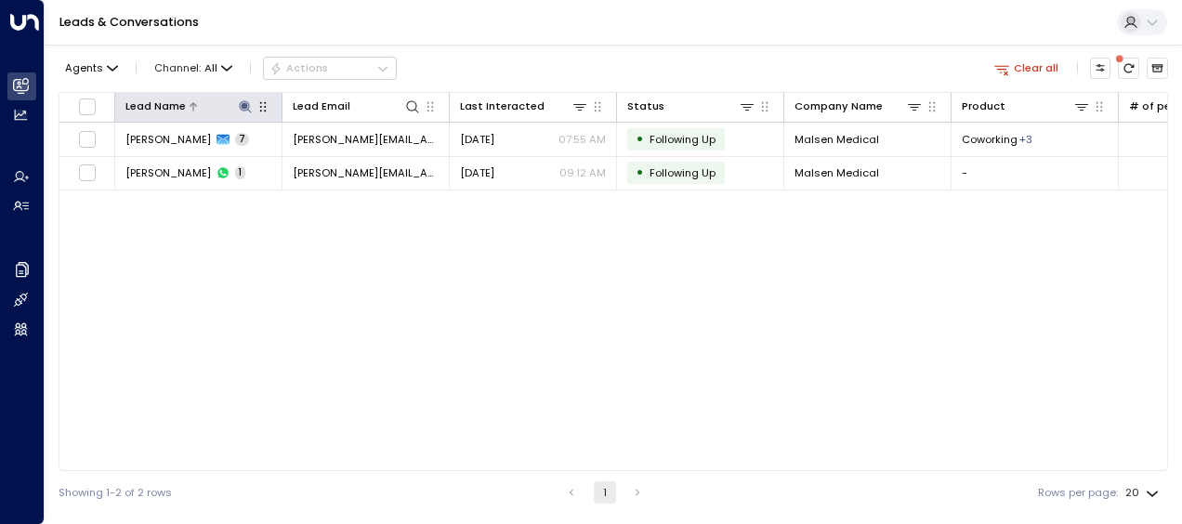 This screenshot has width=1182, height=524. Describe the element at coordinates (242, 139) in the screenshot. I see `span: 7` at that location.